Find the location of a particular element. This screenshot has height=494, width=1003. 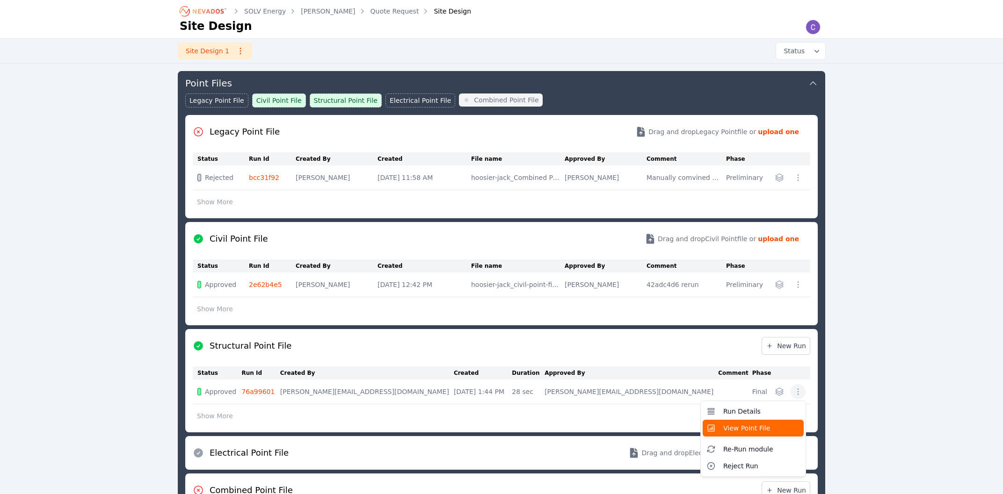

button: Run Details is located at coordinates (753, 411).